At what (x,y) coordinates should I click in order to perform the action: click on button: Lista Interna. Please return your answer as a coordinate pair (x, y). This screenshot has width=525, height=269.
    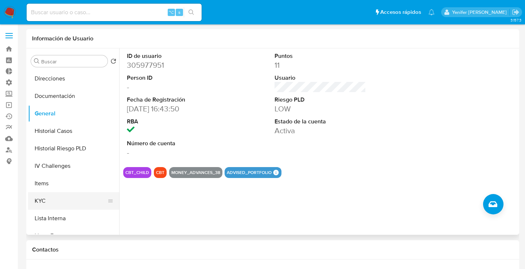
    Looking at the image, I should click on (74, 219).